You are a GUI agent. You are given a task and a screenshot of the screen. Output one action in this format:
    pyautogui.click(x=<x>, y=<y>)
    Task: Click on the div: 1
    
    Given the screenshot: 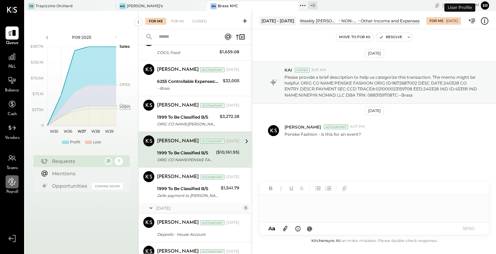 What is the action you would take?
    pyautogui.click(x=119, y=161)
    